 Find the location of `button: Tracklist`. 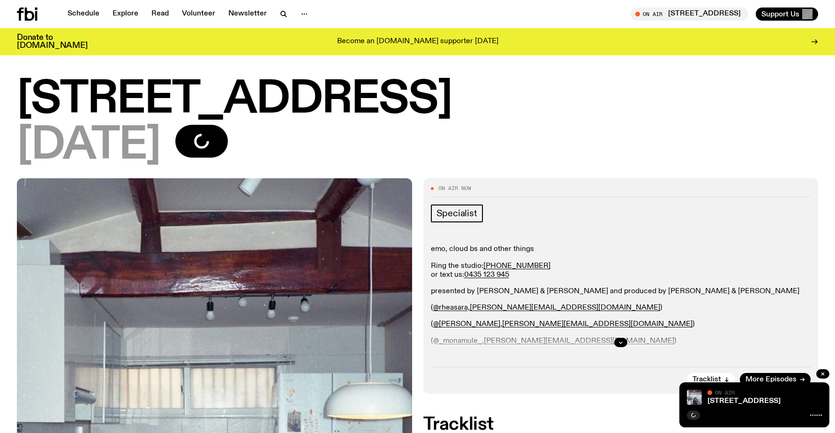

button: Tracklist is located at coordinates (711, 379).